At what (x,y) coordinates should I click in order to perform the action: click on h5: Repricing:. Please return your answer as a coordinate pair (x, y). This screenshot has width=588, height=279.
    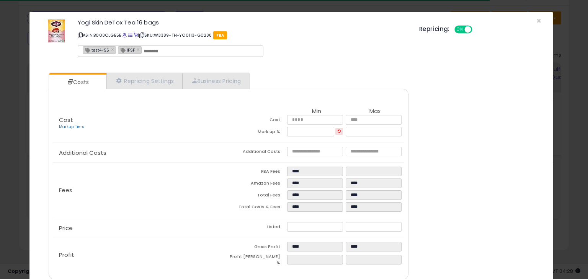
    Looking at the image, I should click on (434, 29).